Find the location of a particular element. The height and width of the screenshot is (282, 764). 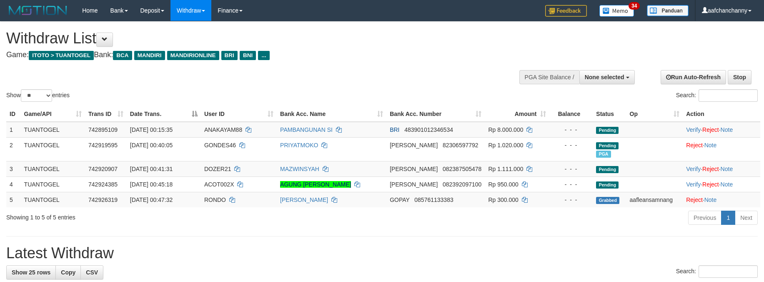

span: BRI is located at coordinates (229, 55).